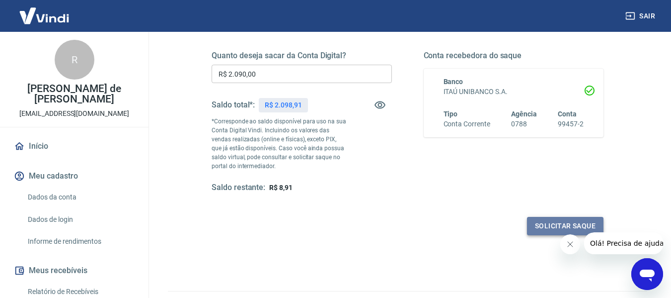  Describe the element at coordinates (44, 15) in the screenshot. I see `img: Vindi` at that location.